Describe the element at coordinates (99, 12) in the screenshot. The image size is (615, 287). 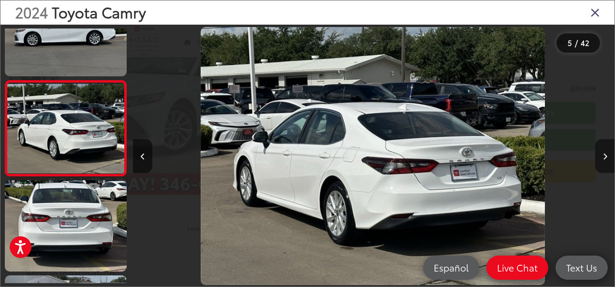
I see `span: Toyota Camry` at that location.